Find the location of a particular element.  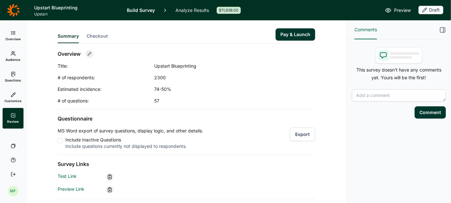

span: Checkout is located at coordinates (97, 36).